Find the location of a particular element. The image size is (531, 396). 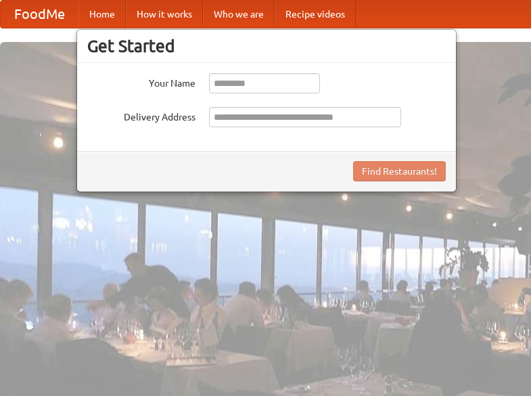

h3: Get Started is located at coordinates (266, 46).